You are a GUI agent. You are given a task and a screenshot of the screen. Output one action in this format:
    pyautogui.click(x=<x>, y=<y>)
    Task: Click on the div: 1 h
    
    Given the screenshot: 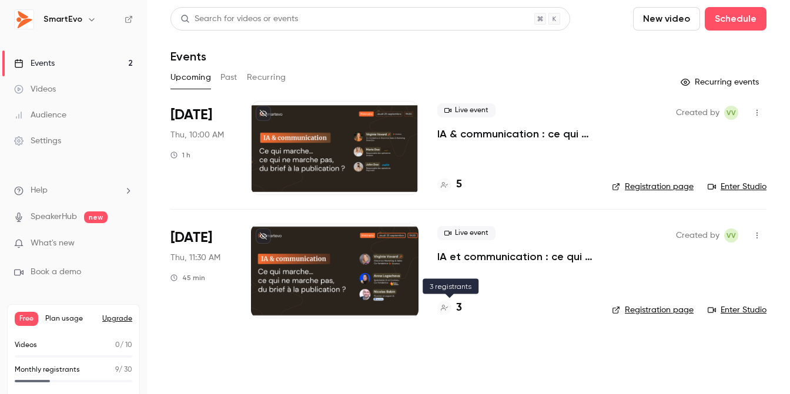 What is the action you would take?
    pyautogui.click(x=180, y=155)
    